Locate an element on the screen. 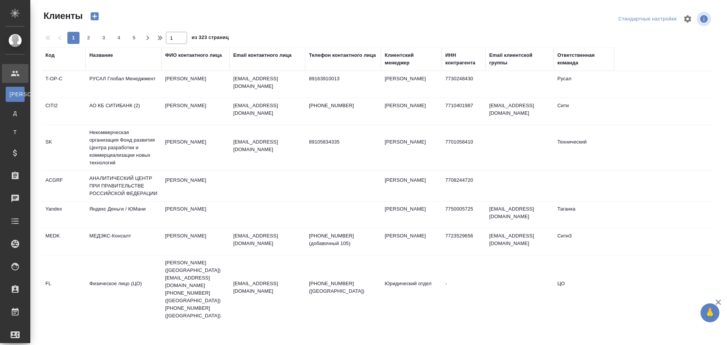 The image size is (727, 345). td: Некоммерческая организация Фонд развития Центра разработки и коммерциализации новых технологий is located at coordinates (123, 148).